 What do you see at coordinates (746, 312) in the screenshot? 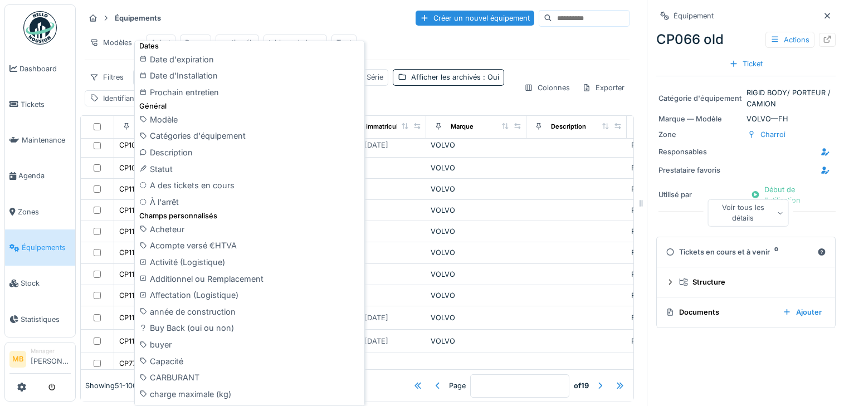
I see `summary: DocumentsAjouter` at bounding box center [746, 312].